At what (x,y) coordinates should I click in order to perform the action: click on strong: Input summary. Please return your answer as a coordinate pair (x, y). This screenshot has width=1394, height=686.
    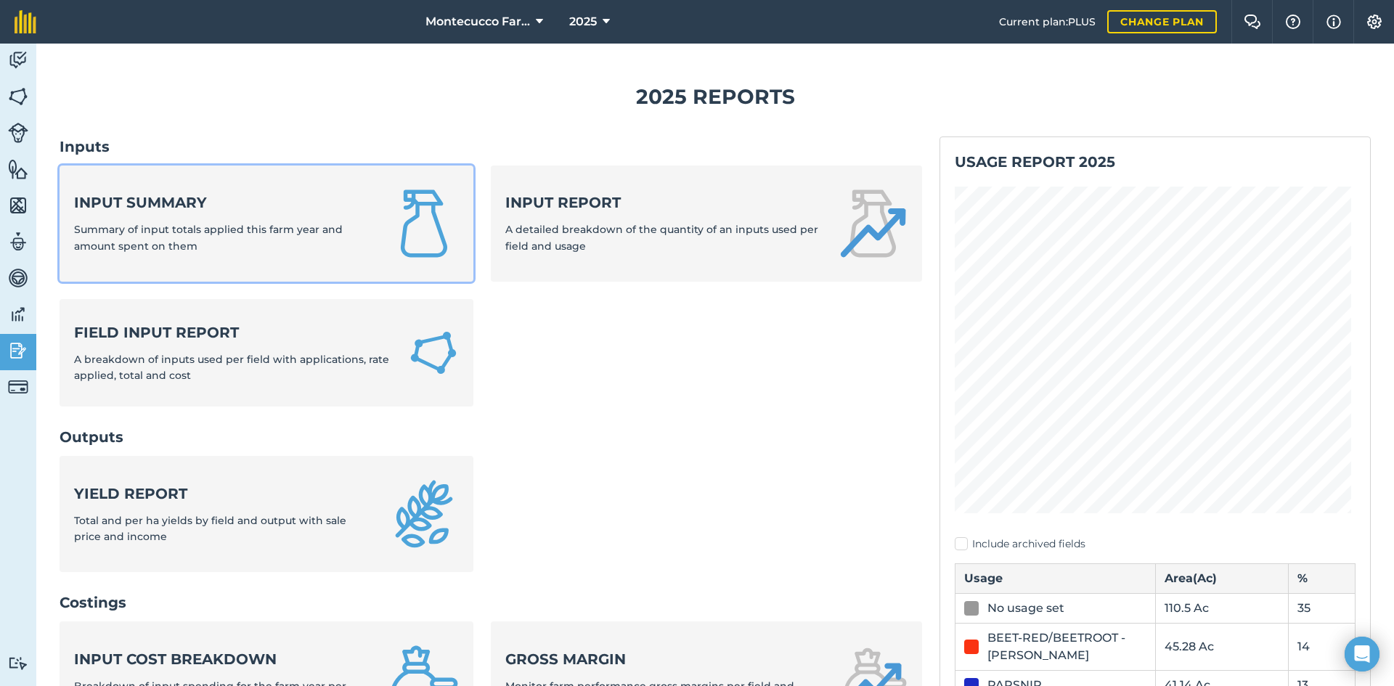
    Looking at the image, I should click on (223, 203).